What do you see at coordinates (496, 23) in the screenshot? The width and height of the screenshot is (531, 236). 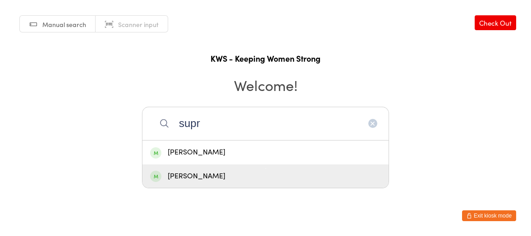 I see `a: Check Out` at bounding box center [496, 23].